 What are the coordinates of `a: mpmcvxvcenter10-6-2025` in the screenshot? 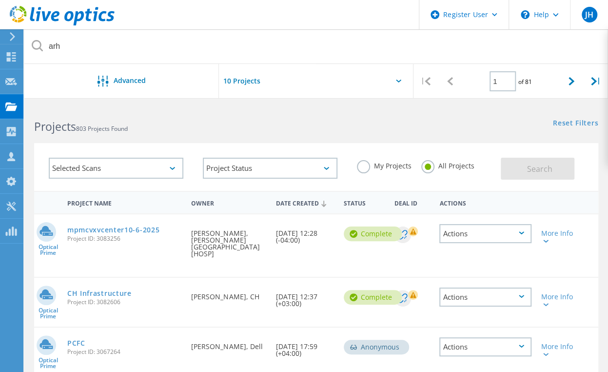 It's located at (113, 230).